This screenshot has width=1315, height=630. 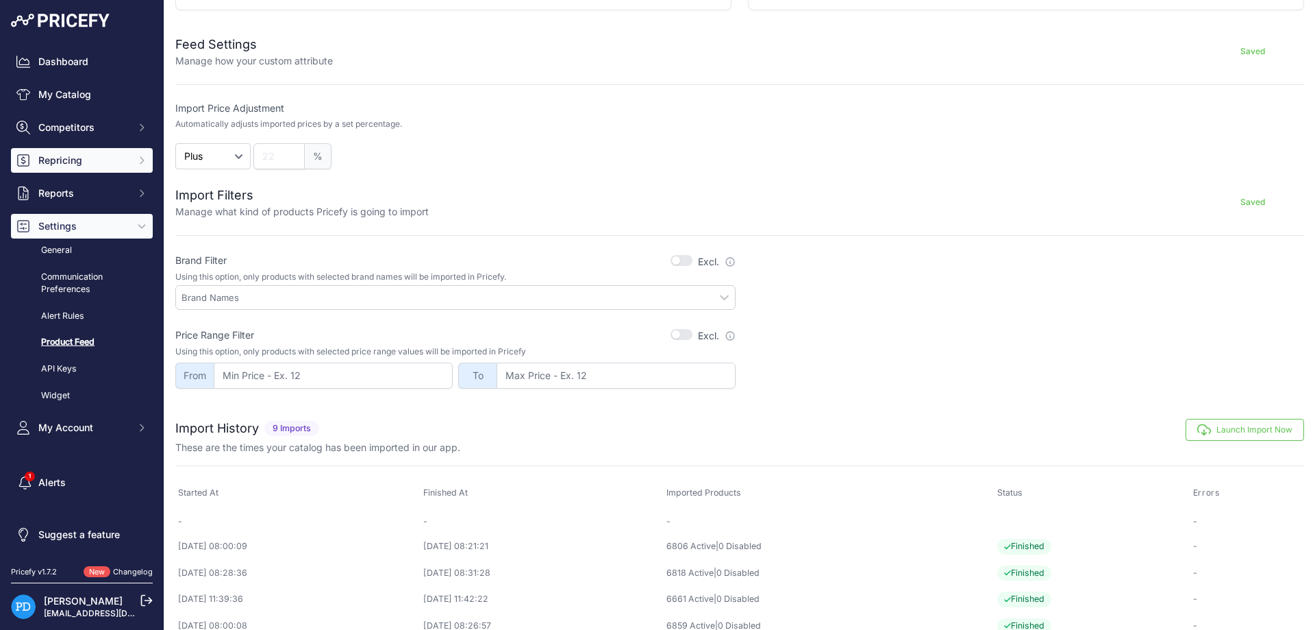 What do you see at coordinates (288, 124) in the screenshot?
I see `p: Automatically adjusts imported prices by a set percentage.` at bounding box center [288, 124].